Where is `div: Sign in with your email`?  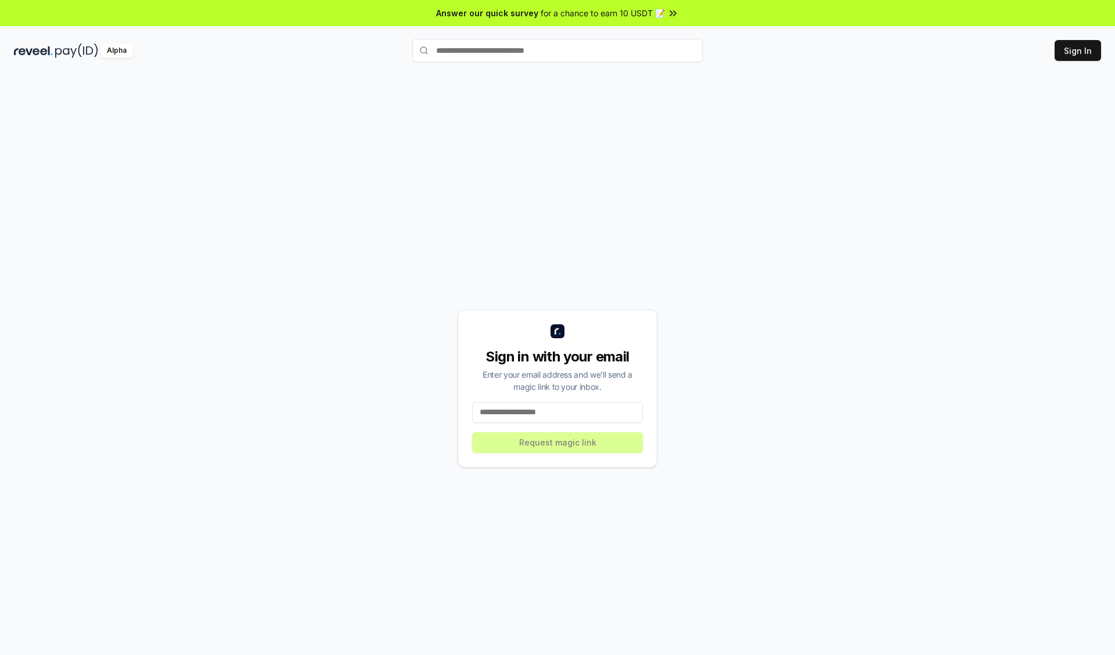 div: Sign in with your email is located at coordinates (557, 357).